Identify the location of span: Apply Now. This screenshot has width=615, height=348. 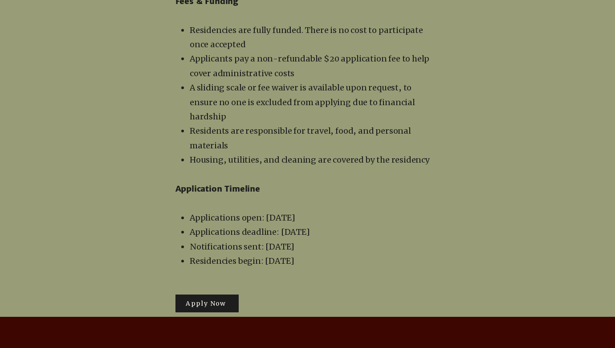
(206, 303).